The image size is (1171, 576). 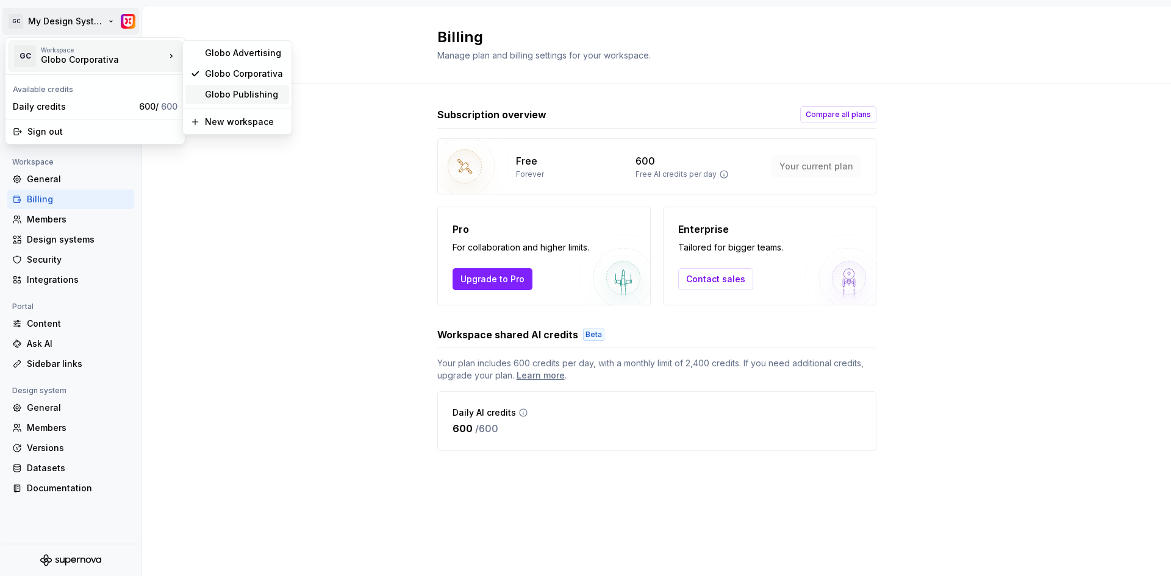 I want to click on div: Workspace, so click(x=103, y=50).